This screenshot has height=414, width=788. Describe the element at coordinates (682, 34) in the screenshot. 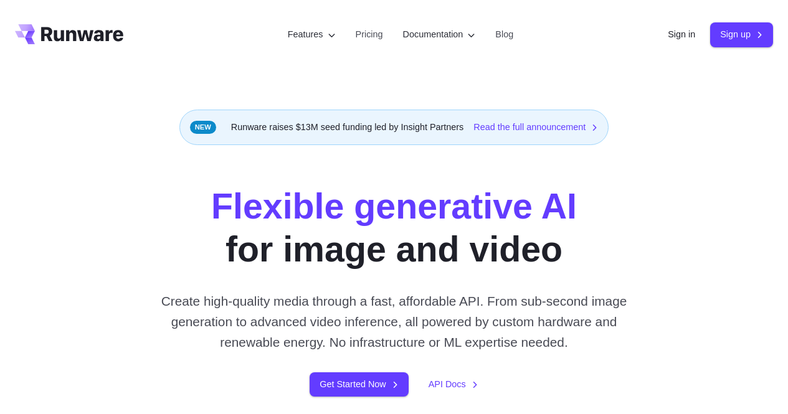

I see `a: Sign in` at that location.